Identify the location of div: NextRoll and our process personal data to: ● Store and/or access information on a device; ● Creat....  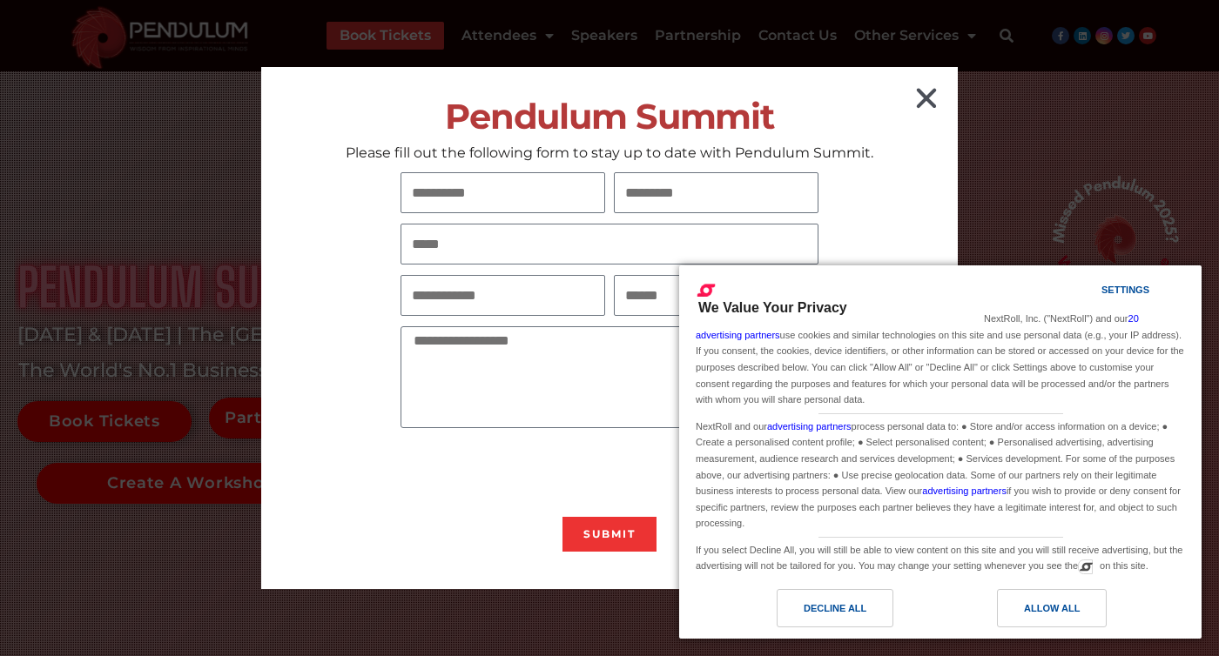
(940, 474).